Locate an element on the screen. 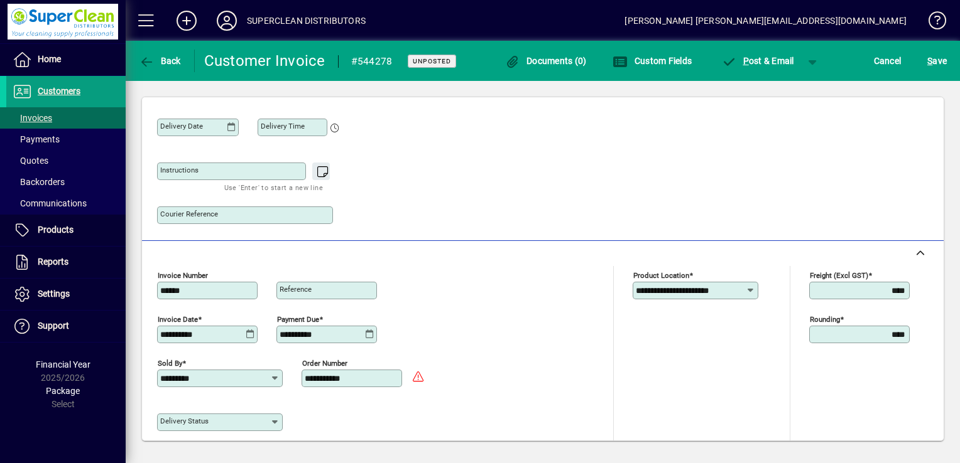  a: Knowledge Base is located at coordinates (931, 23).